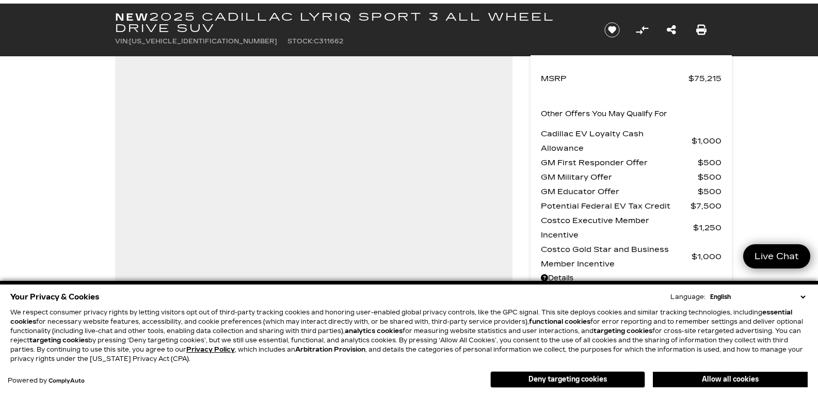 The image size is (818, 395). Describe the element at coordinates (631, 228) in the screenshot. I see `a: Costco Executive Member Incentive $1,250` at that location.